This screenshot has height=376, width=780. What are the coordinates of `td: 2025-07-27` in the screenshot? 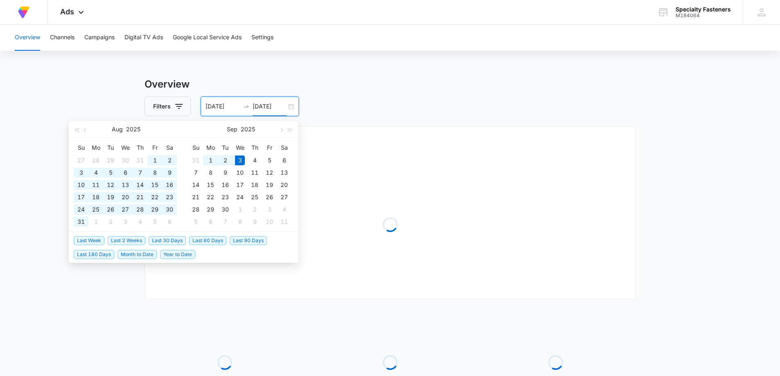 It's located at (81, 160).